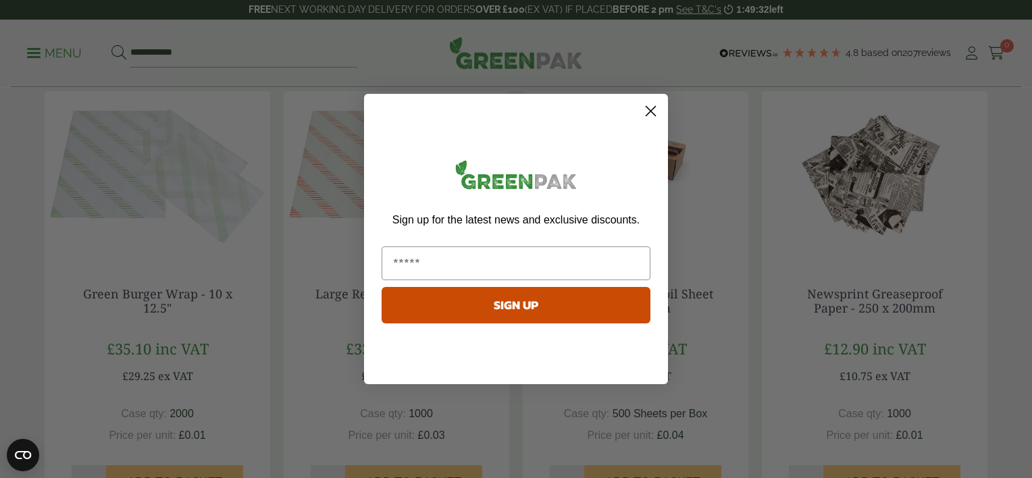 The width and height of the screenshot is (1032, 478). I want to click on span: Sign up for the latest news and exclusive discounts., so click(516, 219).